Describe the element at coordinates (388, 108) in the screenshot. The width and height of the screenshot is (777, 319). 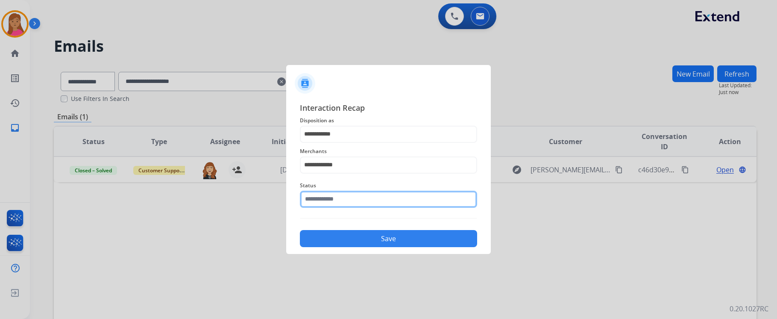
I see `span: Interaction Recap` at that location.